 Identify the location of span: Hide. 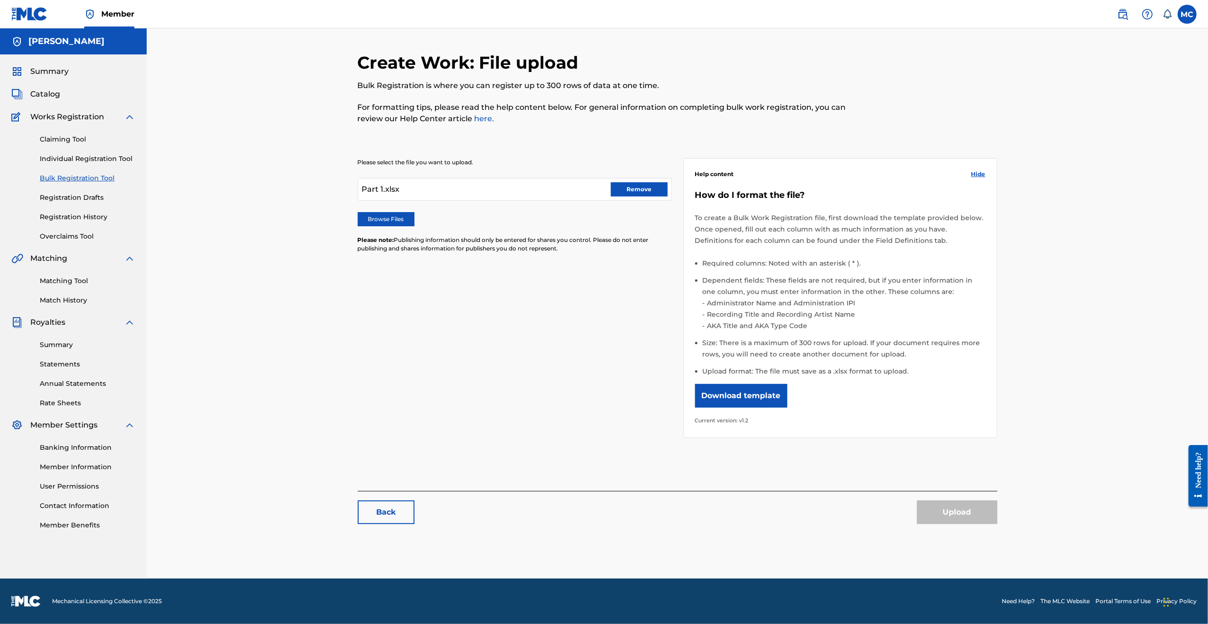
(978, 174).